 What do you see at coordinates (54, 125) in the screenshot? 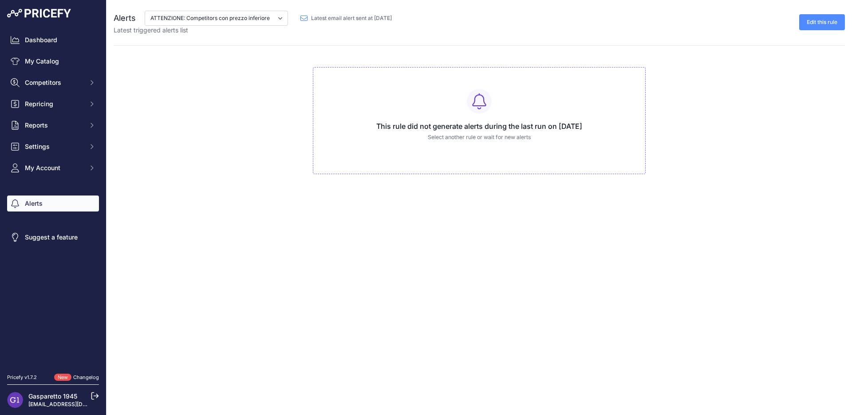
I see `span: Reports` at bounding box center [54, 125].